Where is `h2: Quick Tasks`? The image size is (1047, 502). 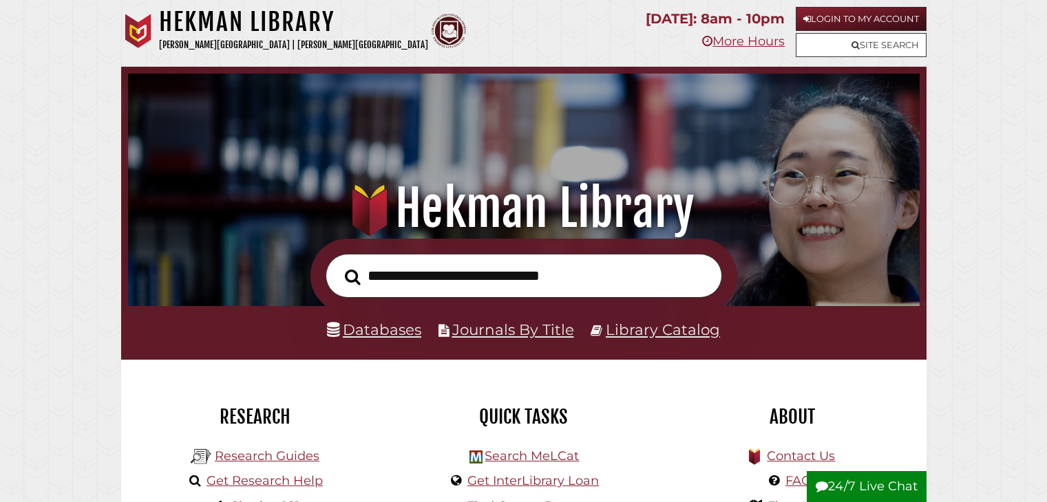 h2: Quick Tasks is located at coordinates (524, 417).